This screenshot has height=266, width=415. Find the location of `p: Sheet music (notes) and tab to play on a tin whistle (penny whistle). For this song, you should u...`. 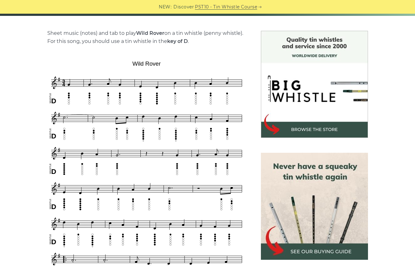

p: Sheet music (notes) and tab to play on a tin whistle (penny whistle). For this song, you should u... is located at coordinates (147, 37).